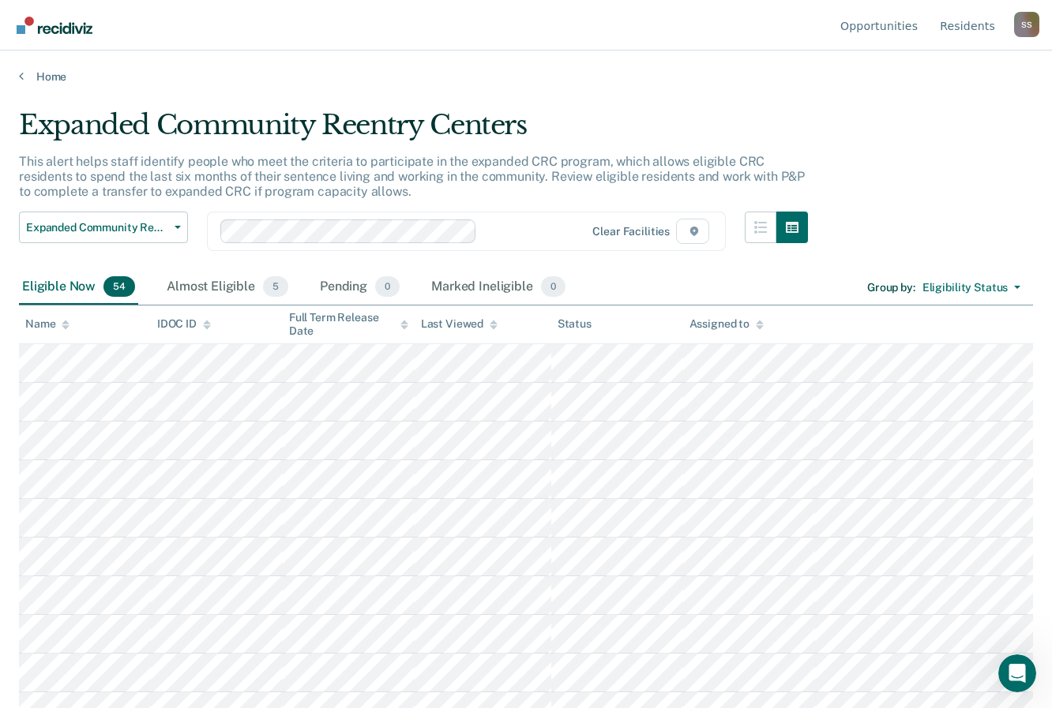 This screenshot has height=708, width=1052. I want to click on span: 54, so click(119, 287).